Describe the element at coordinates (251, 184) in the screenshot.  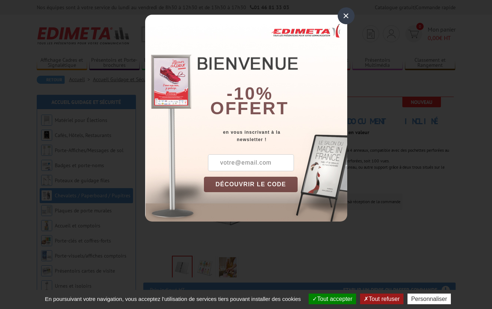
I see `button: DÉCOUVRIR LE CODE` at that location.